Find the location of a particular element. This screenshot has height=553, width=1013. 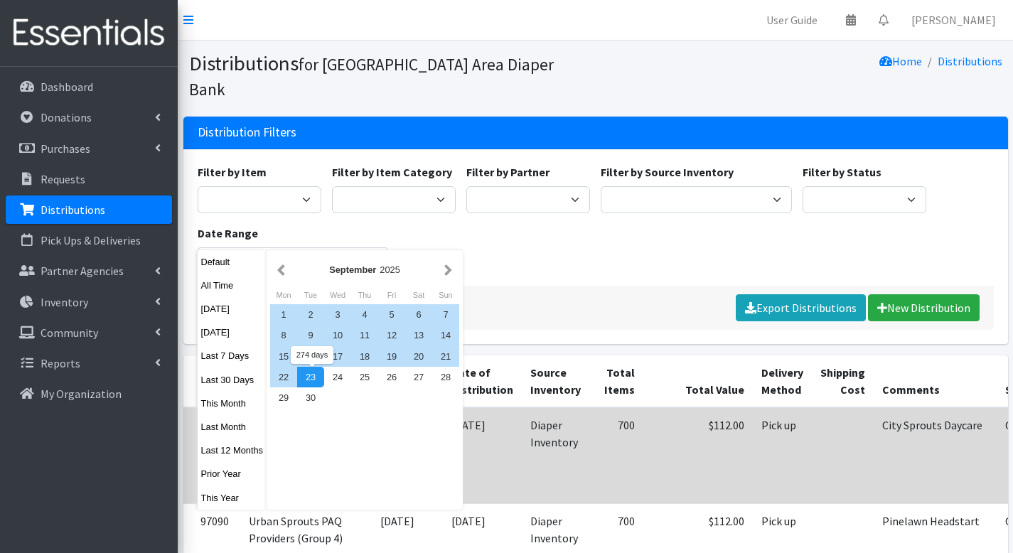

div: Tuesday is located at coordinates (311, 295).